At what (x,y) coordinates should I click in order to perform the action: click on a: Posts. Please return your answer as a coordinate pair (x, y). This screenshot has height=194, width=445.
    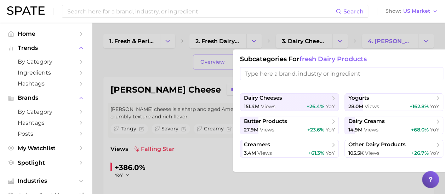
    Looking at the image, I should click on (46, 134).